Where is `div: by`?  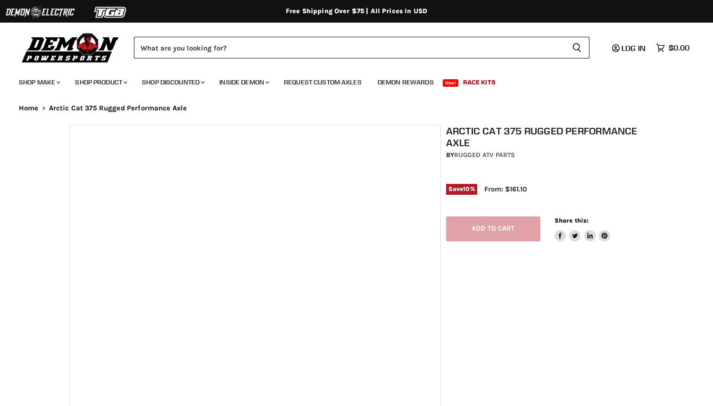
div: by is located at coordinates (547, 155).